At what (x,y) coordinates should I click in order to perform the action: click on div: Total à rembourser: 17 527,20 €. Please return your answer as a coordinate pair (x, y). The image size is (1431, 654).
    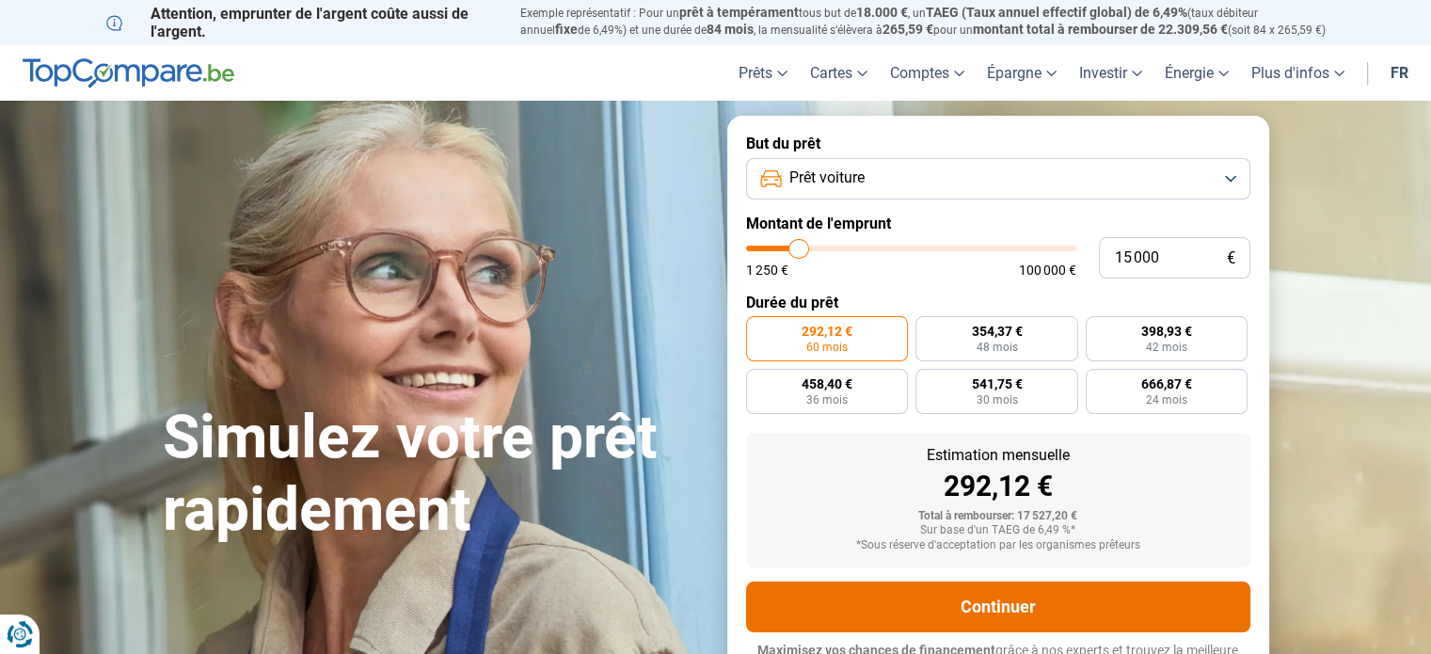
    Looking at the image, I should click on (998, 516).